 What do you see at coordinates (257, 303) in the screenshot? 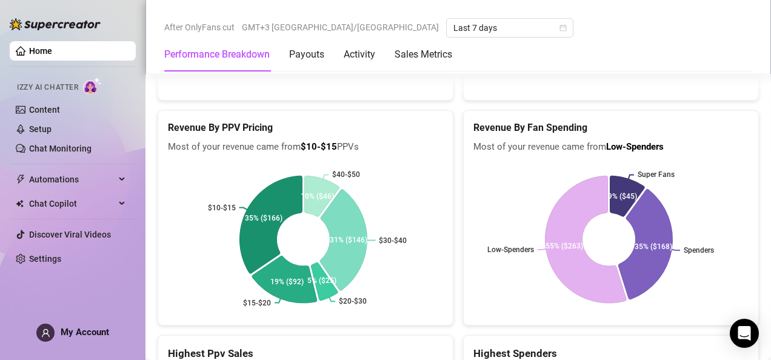
I see `text: $15-$20` at bounding box center [257, 303].